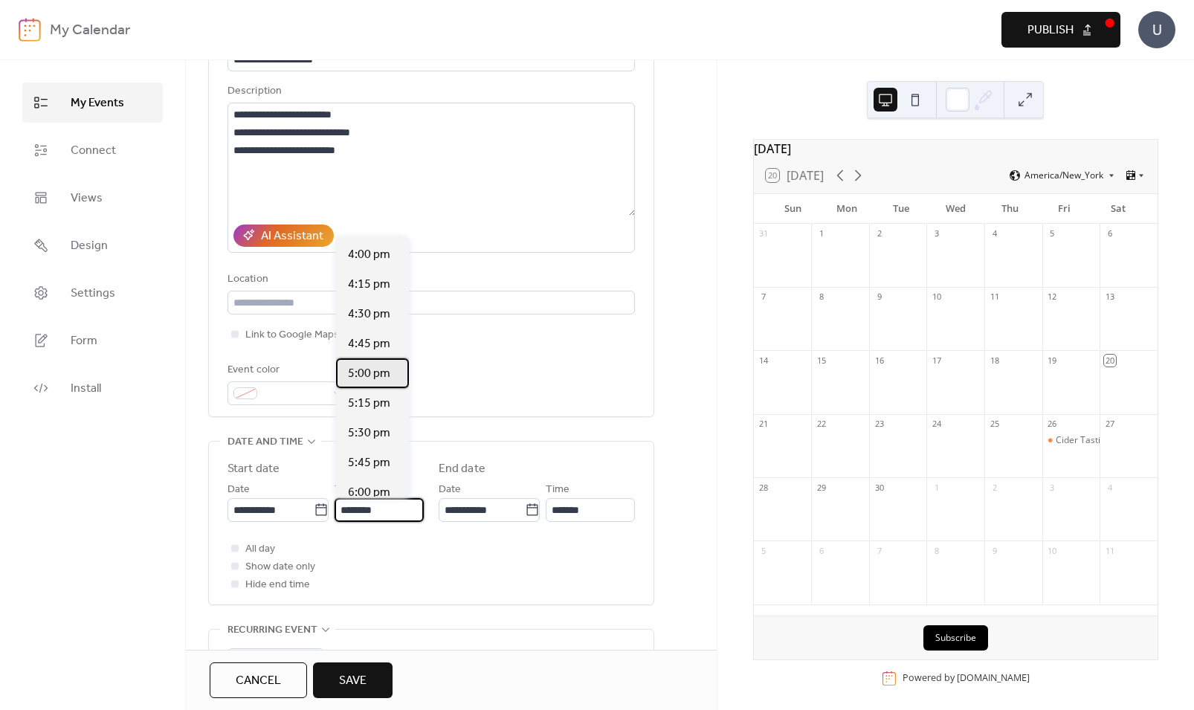  What do you see at coordinates (430, 280) in the screenshot?
I see `div: Location` at bounding box center [430, 280].